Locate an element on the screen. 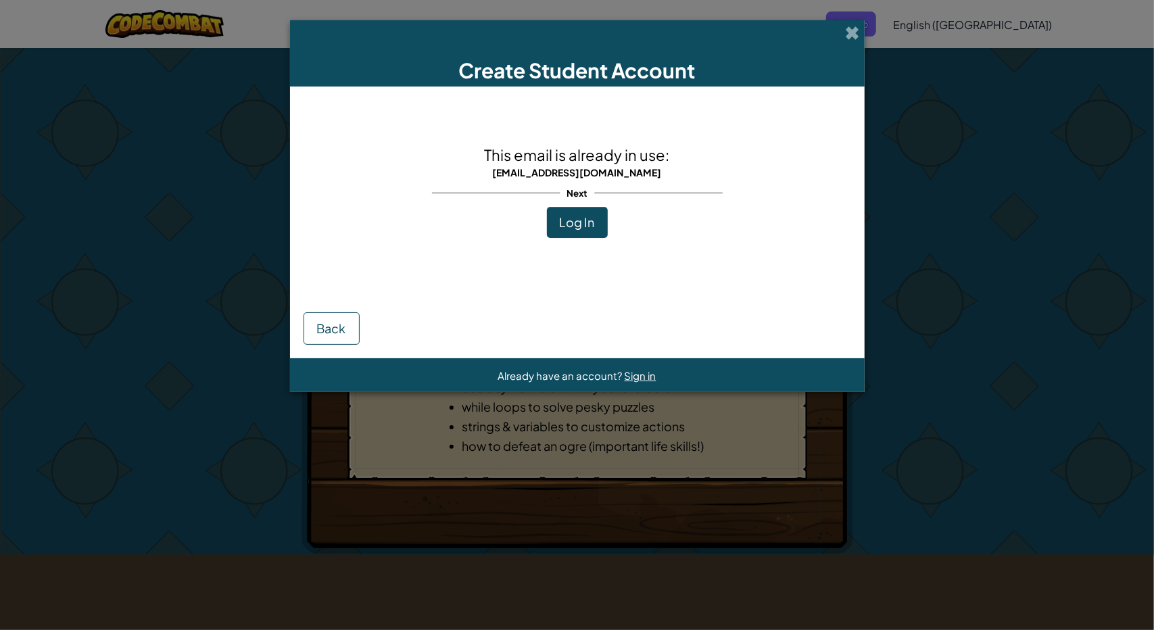 The image size is (1154, 630). span: Already have an account? is located at coordinates (561, 375).